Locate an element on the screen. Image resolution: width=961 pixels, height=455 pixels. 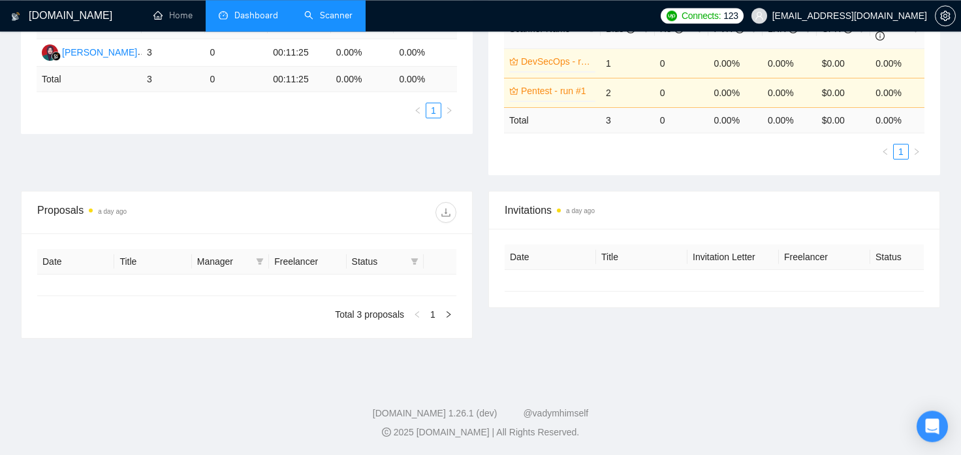
th: Invitation Letter is located at coordinates (733, 257).